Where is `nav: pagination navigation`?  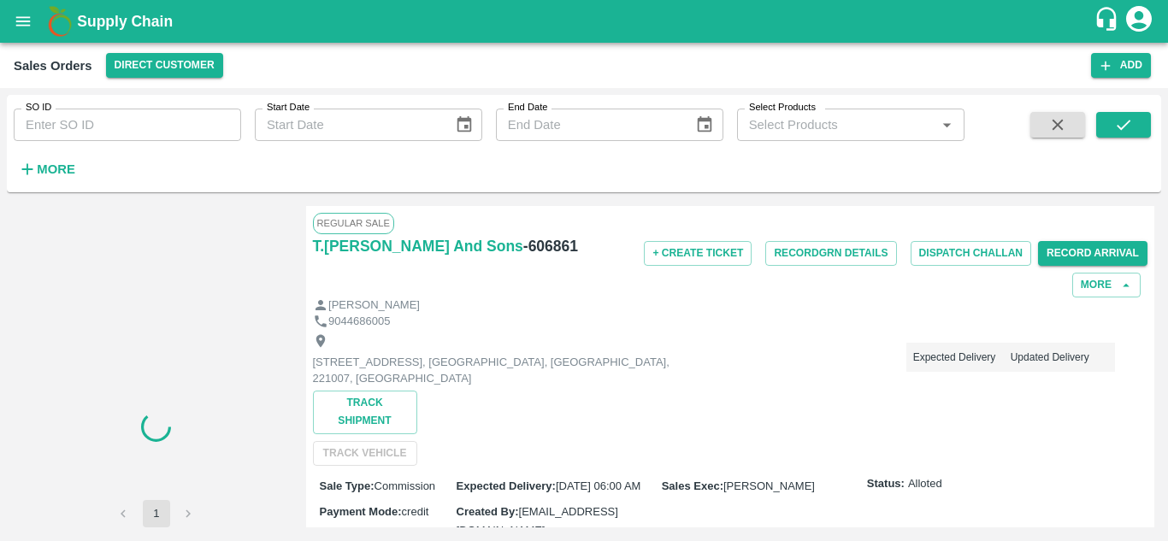
nav: pagination navigation is located at coordinates (156, 514).